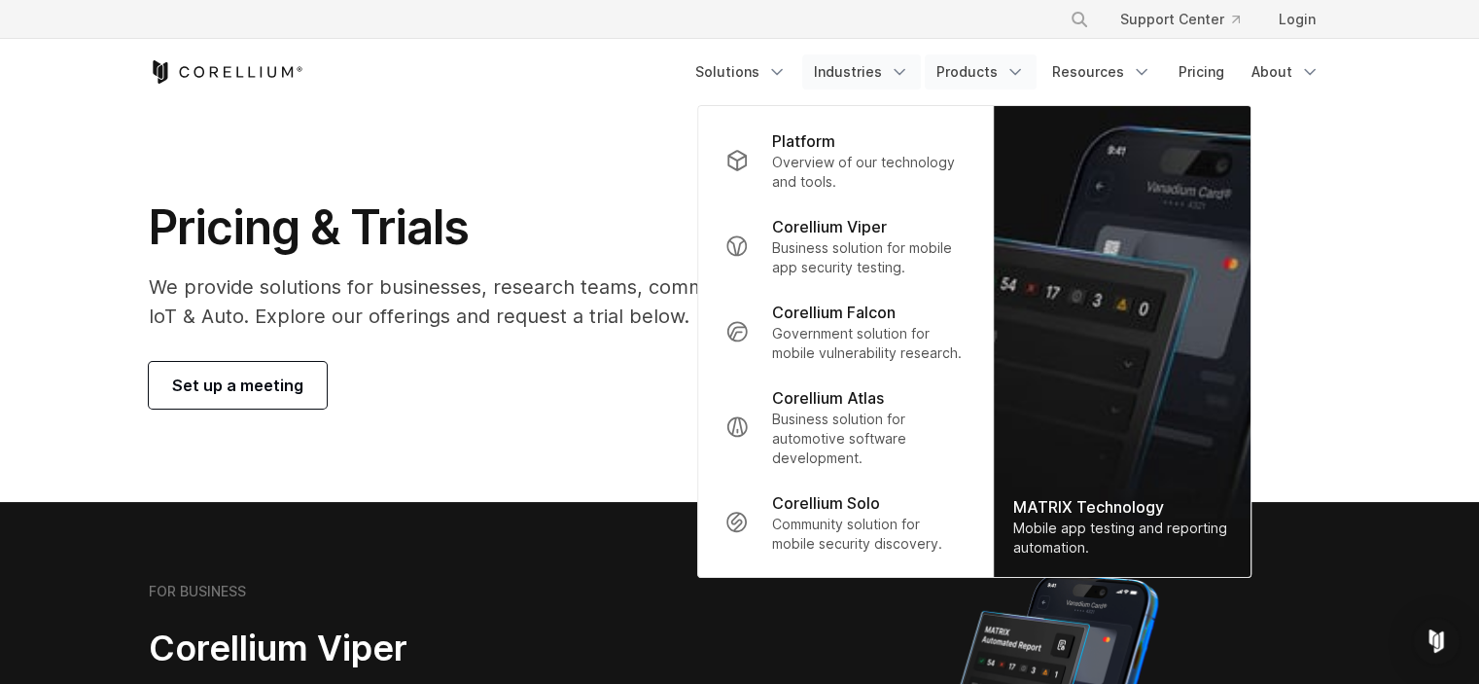 The width and height of the screenshot is (1479, 684). What do you see at coordinates (1297, 19) in the screenshot?
I see `a: Login` at bounding box center [1297, 19].